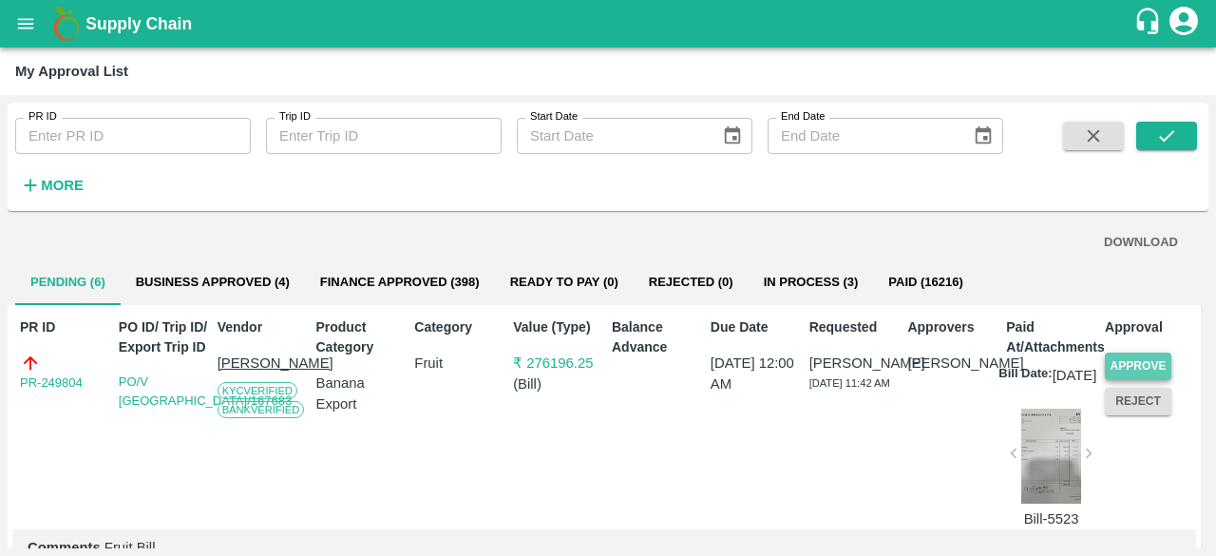  What do you see at coordinates (559, 384) in the screenshot?
I see `p: ( Bill )` at bounding box center [559, 384].